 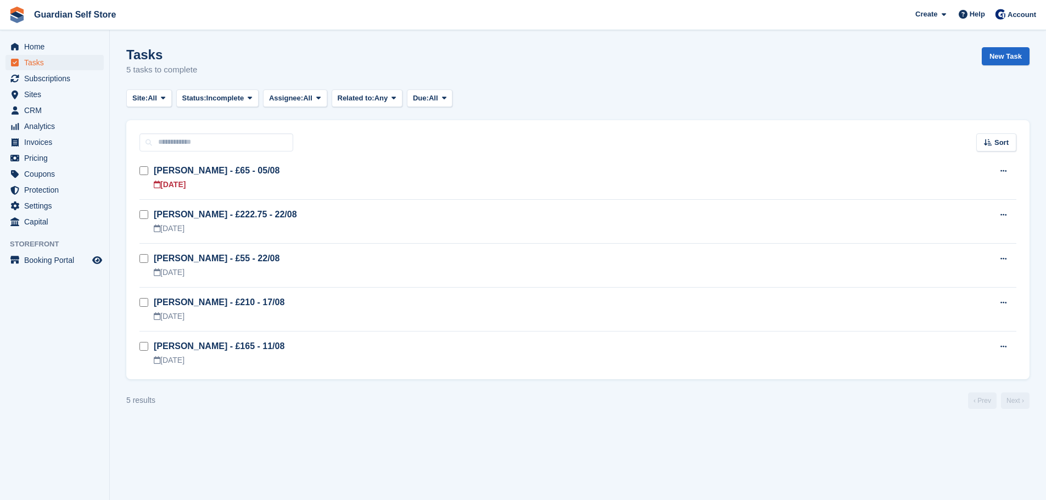 What do you see at coordinates (217, 98) in the screenshot?
I see `button: Status: Incomplete` at bounding box center [217, 98].